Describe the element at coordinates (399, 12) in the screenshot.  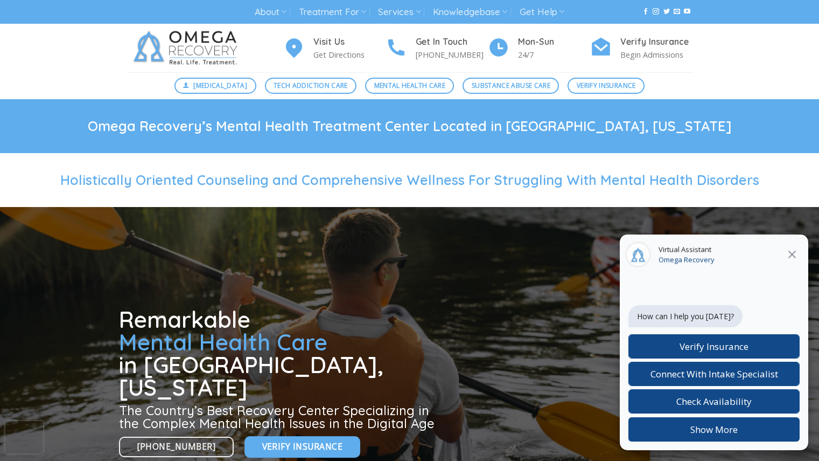
I see `a: Services` at that location.